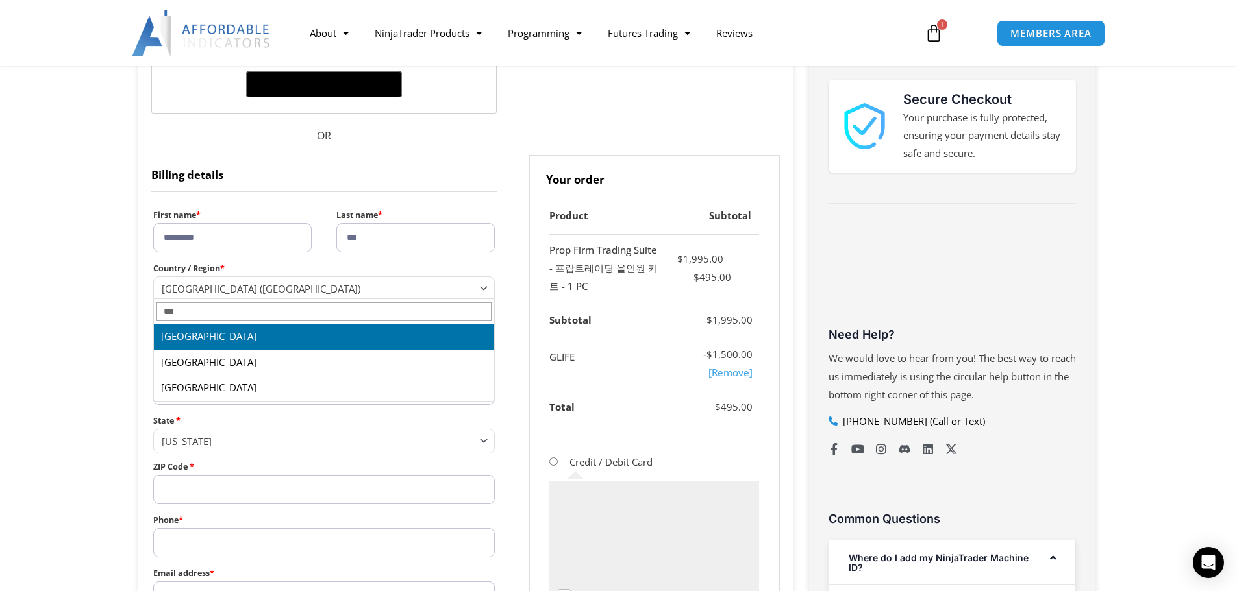  Describe the element at coordinates (324, 421) in the screenshot. I see `label: State` at that location.